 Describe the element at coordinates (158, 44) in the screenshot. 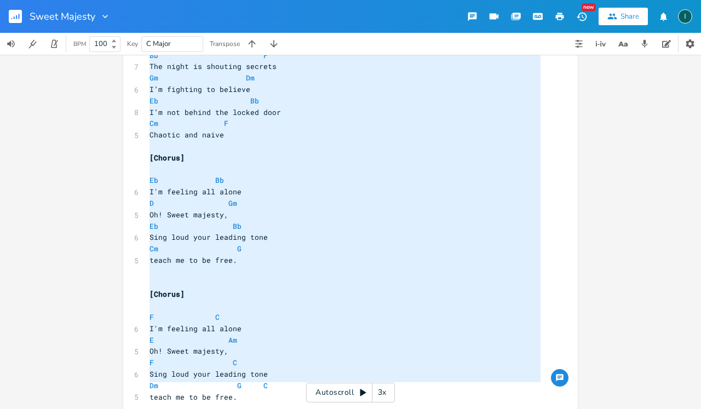

I see `span: C Major` at that location.